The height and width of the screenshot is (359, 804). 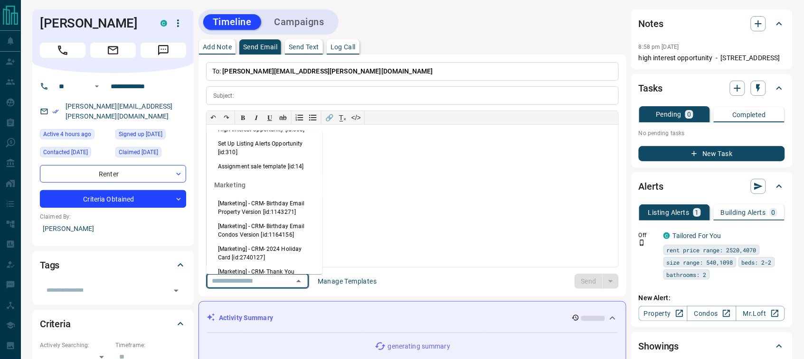 I want to click on li: Set Up Listing Alerts Opportunity [id:310], so click(x=264, y=148).